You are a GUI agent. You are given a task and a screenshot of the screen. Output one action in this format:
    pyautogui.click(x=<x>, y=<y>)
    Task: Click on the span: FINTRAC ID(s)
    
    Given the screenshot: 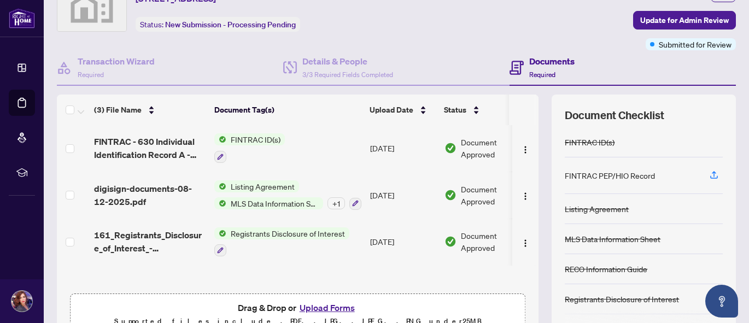 What is the action you would take?
    pyautogui.click(x=255, y=139)
    